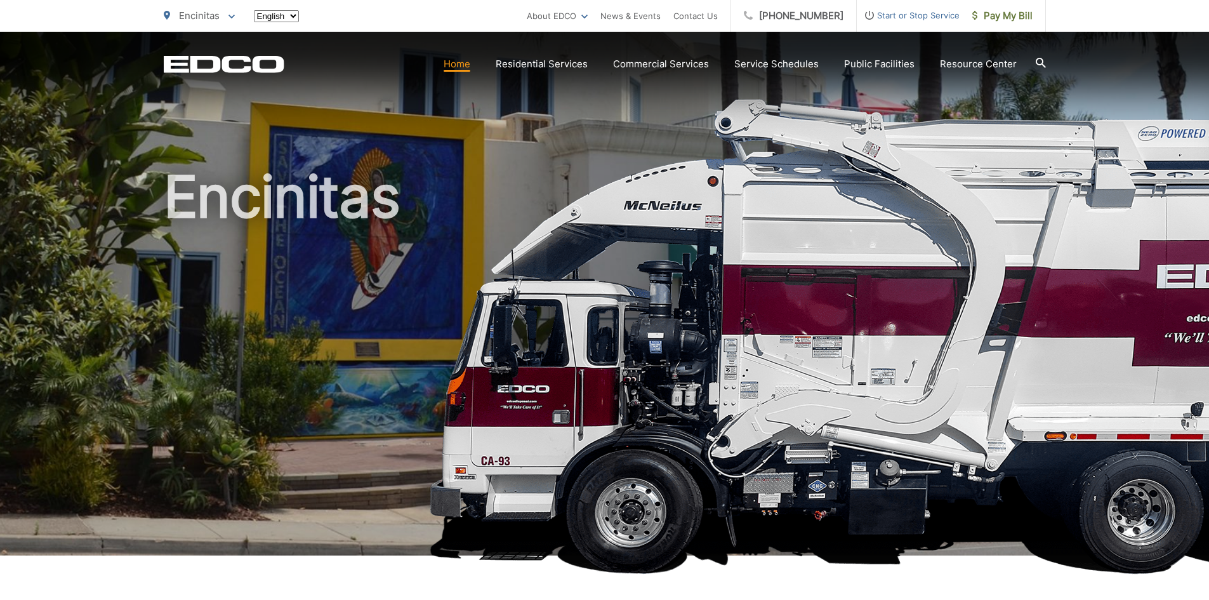 The height and width of the screenshot is (600, 1209). I want to click on select: Select a language, so click(276, 16).